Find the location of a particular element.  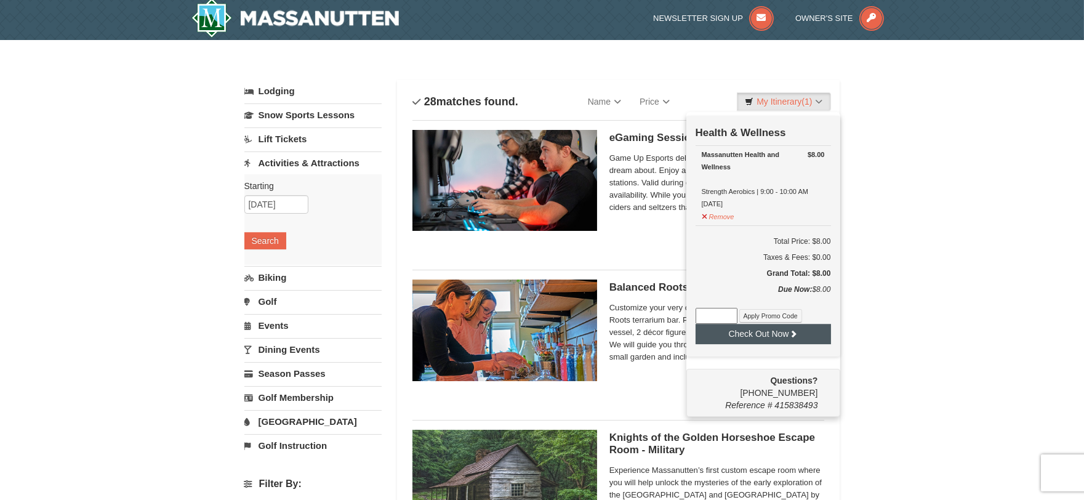

span: 415838493 is located at coordinates (796, 405).